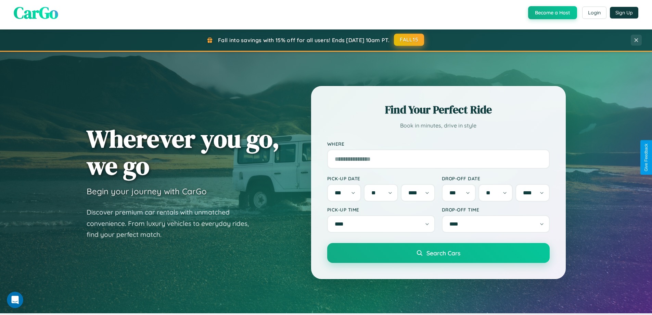 The width and height of the screenshot is (652, 315). Describe the element at coordinates (439, 110) in the screenshot. I see `h2: Find Your Perfect Ride` at that location.